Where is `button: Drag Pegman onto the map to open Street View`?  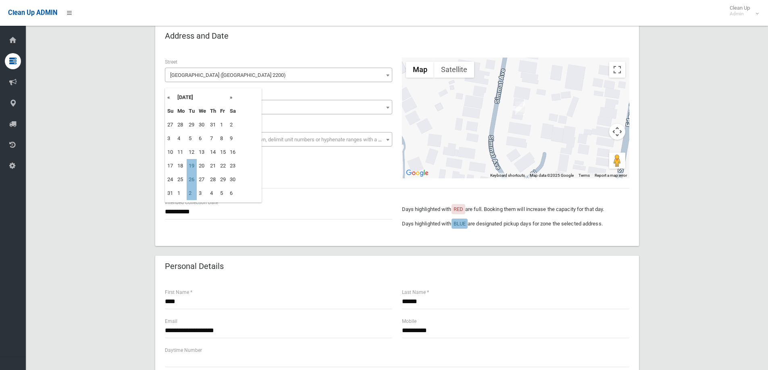 button: Drag Pegman onto the map to open Street View is located at coordinates (617, 161).